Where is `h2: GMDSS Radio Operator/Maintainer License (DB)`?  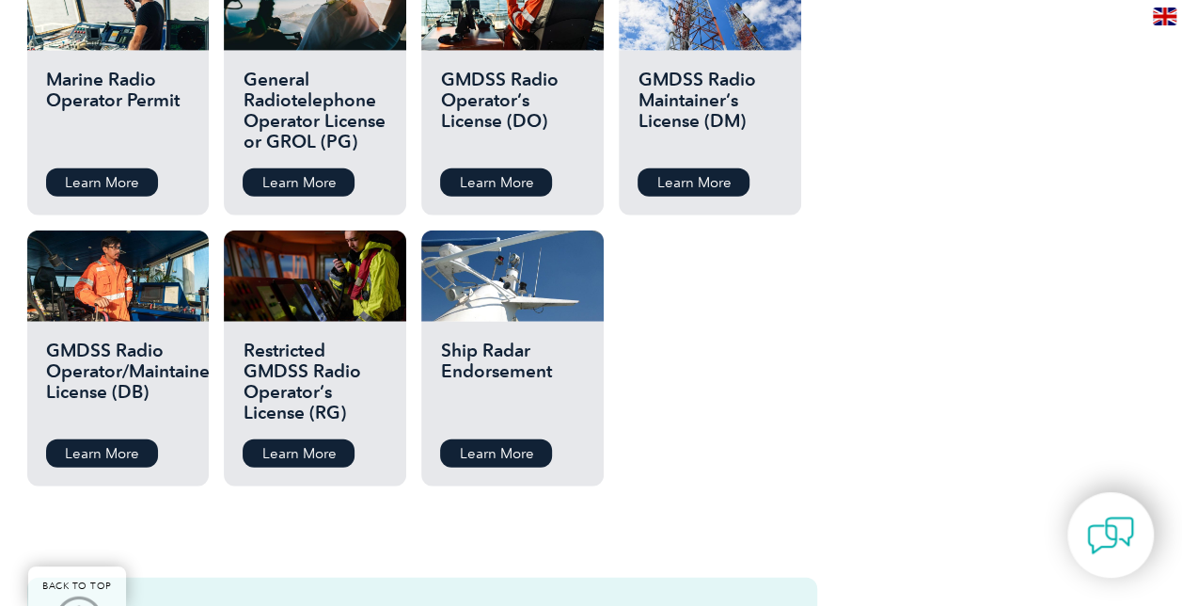 h2: GMDSS Radio Operator/Maintainer License (DB) is located at coordinates (118, 383).